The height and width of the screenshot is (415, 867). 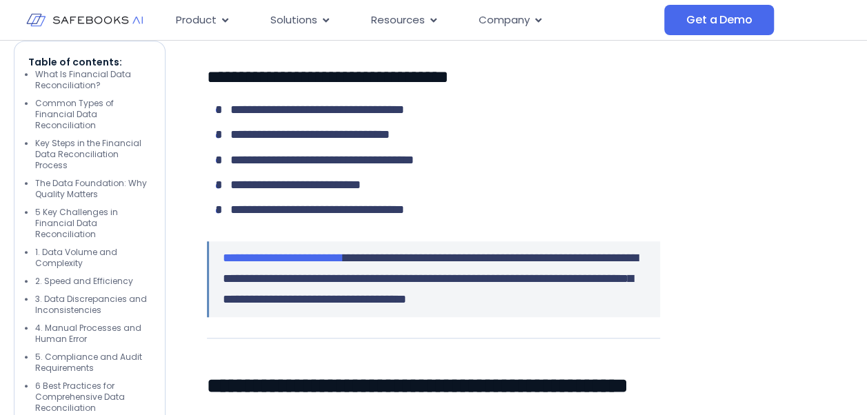 I want to click on div: Menu Toggle, so click(x=414, y=20).